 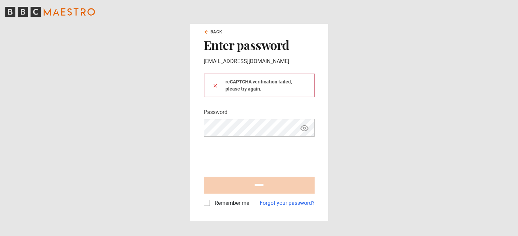 I want to click on span: Back, so click(x=217, y=32).